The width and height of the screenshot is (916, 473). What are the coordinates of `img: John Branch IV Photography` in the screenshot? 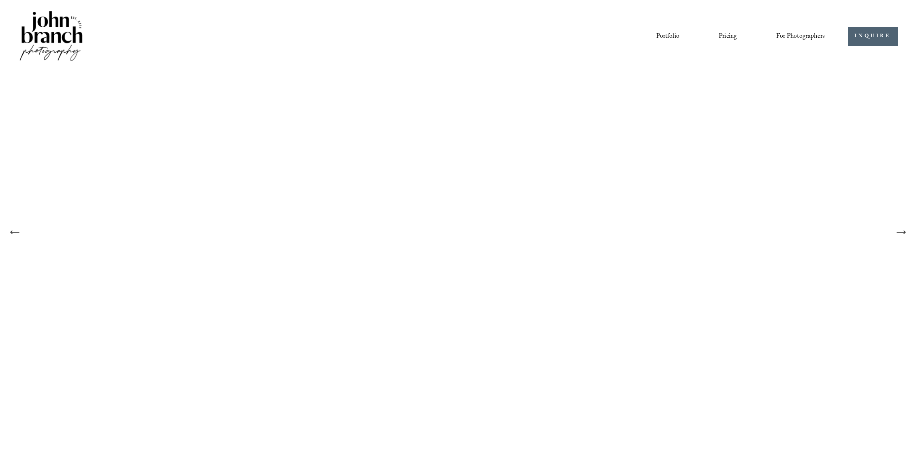 It's located at (51, 36).